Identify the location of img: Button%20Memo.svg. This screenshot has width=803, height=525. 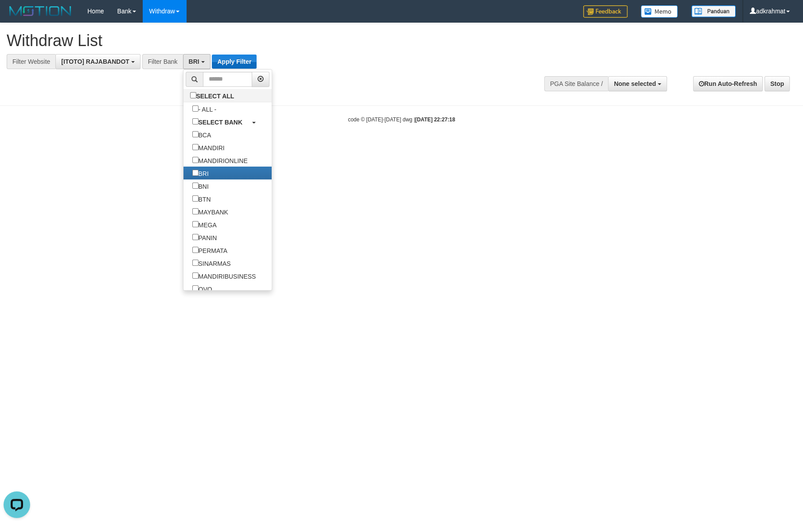
(659, 12).